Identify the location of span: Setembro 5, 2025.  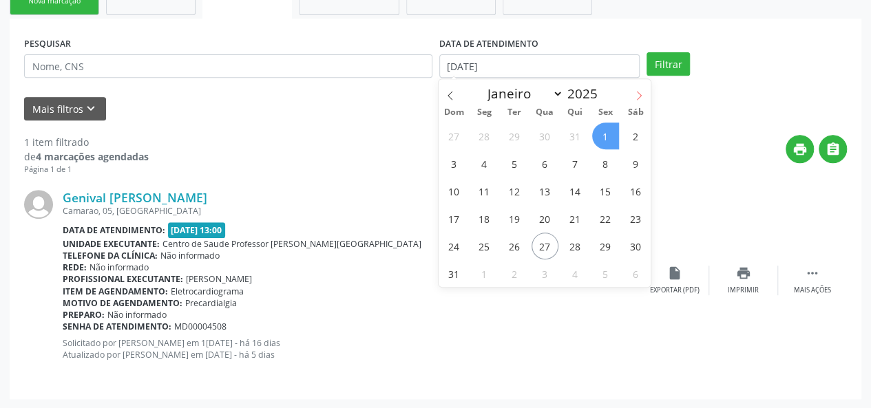
(605, 273).